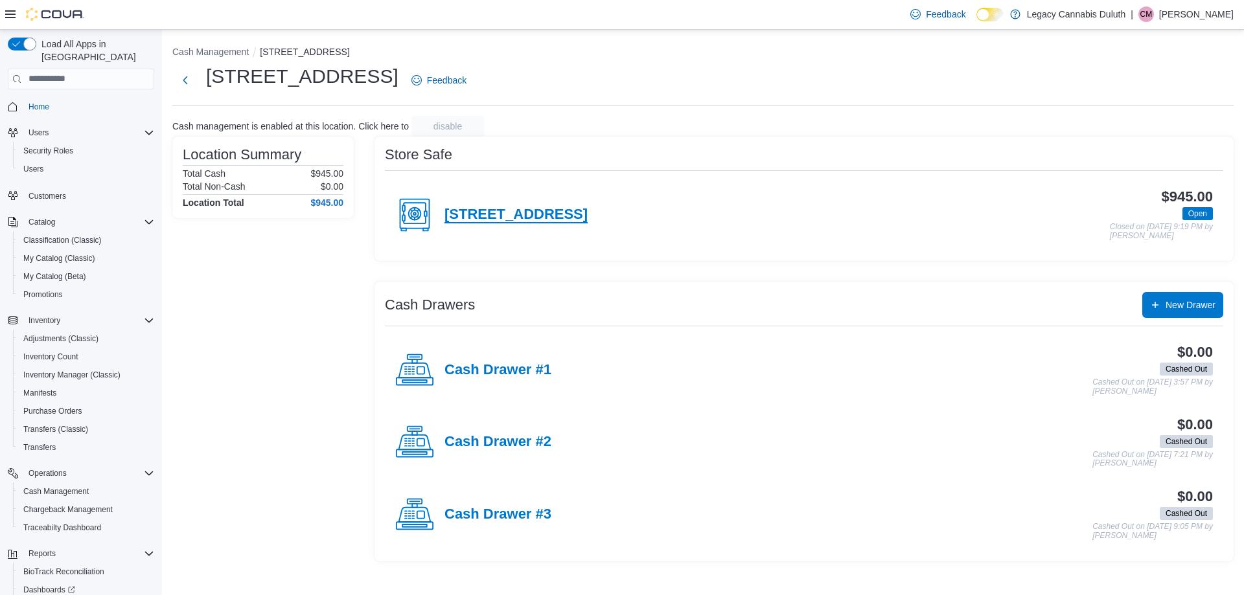 Image resolution: width=1244 pixels, height=595 pixels. Describe the element at coordinates (86, 375) in the screenshot. I see `span: Inventory Manager (Classic)` at that location.